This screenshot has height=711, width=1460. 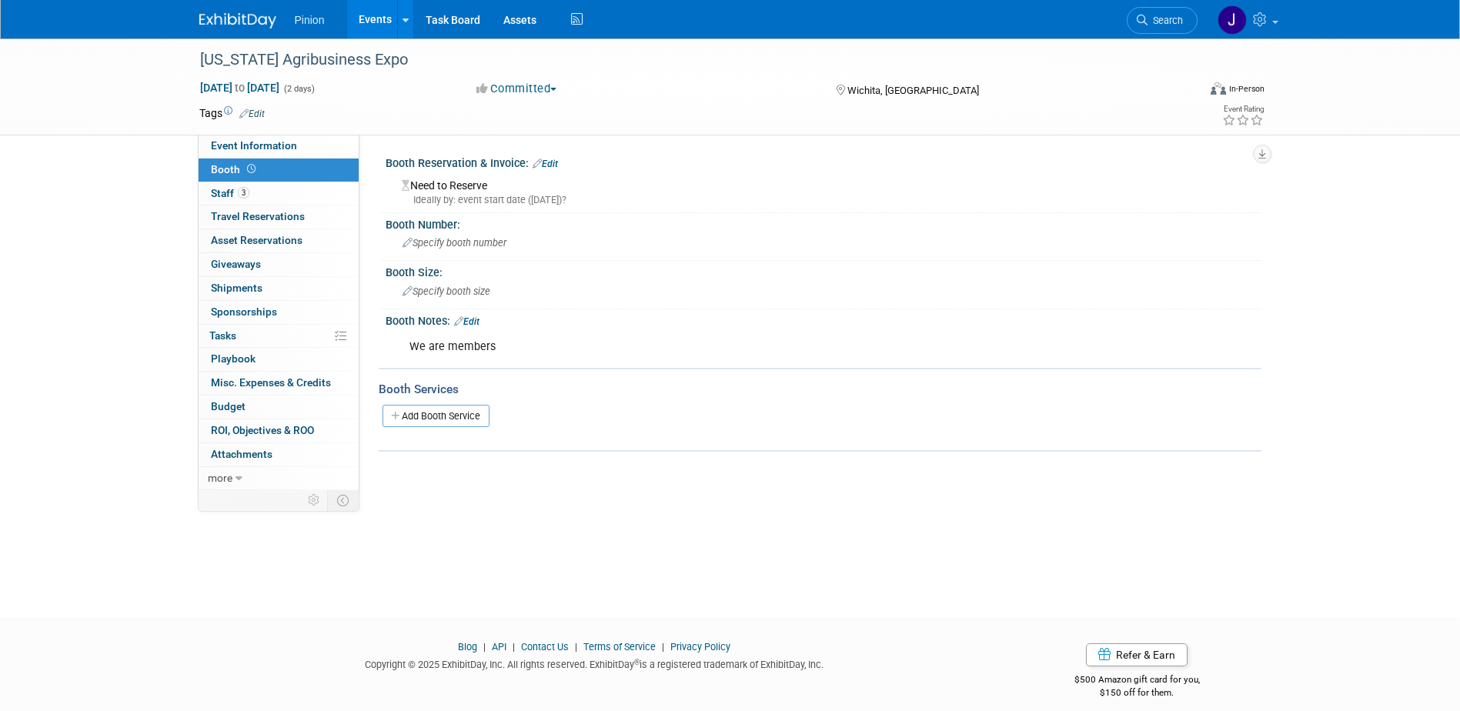 What do you see at coordinates (467, 647) in the screenshot?
I see `a: Blog` at bounding box center [467, 647].